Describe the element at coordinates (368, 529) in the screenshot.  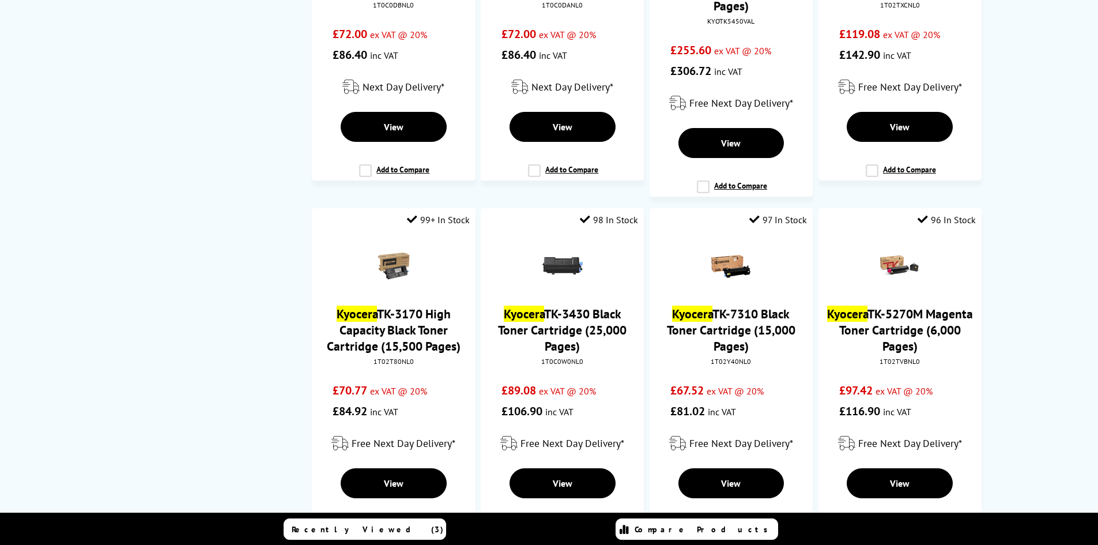
I see `span: Recently Viewed (3)` at that location.